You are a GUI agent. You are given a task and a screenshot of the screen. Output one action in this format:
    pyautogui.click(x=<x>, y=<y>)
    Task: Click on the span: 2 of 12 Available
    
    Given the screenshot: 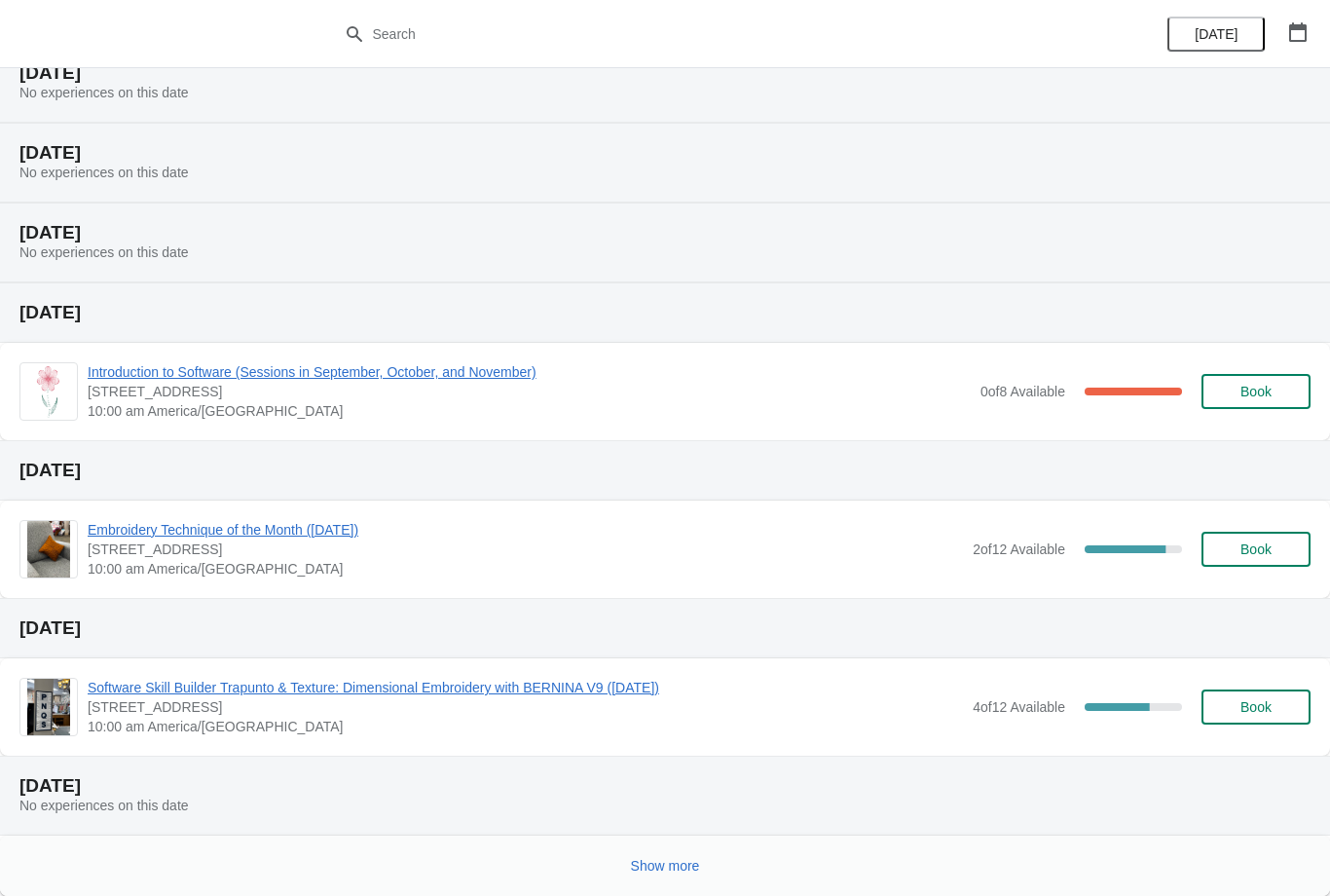 What is the action you would take?
    pyautogui.click(x=1019, y=549)
    